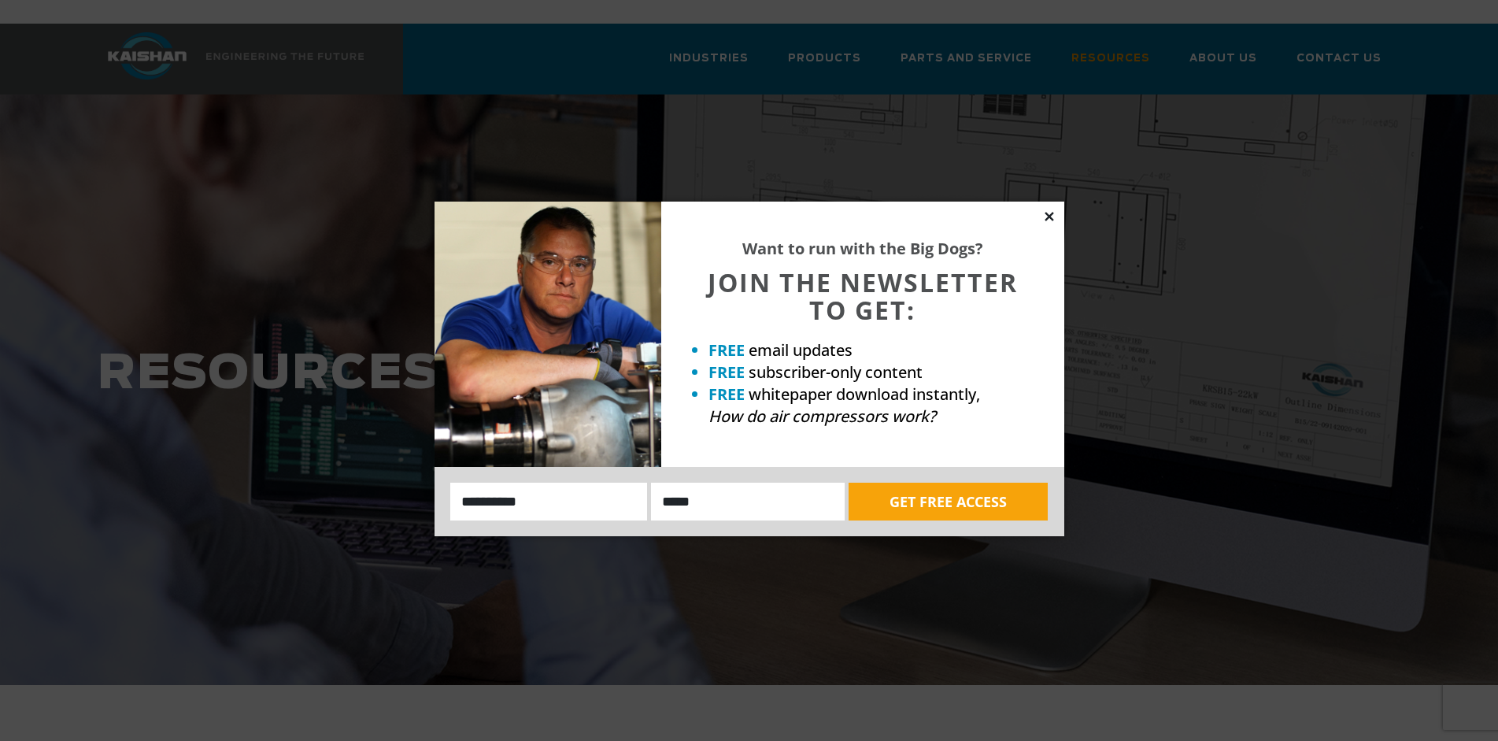 This screenshot has height=741, width=1498. I want to click on span: whitepaper download instantly,, so click(864, 394).